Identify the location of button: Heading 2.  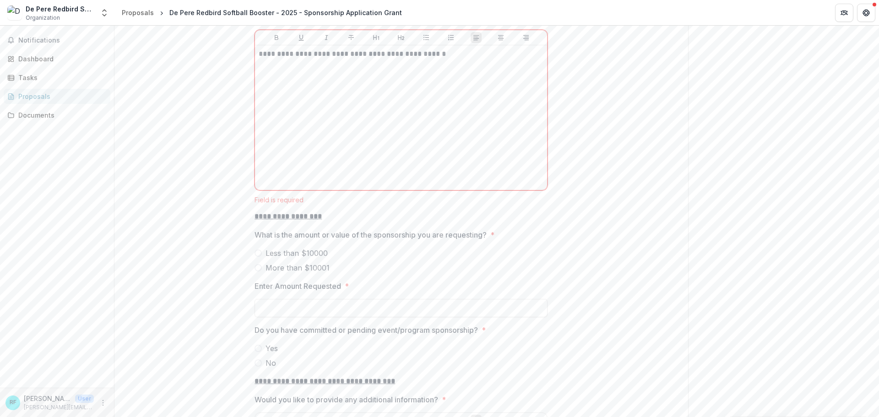
(401, 38).